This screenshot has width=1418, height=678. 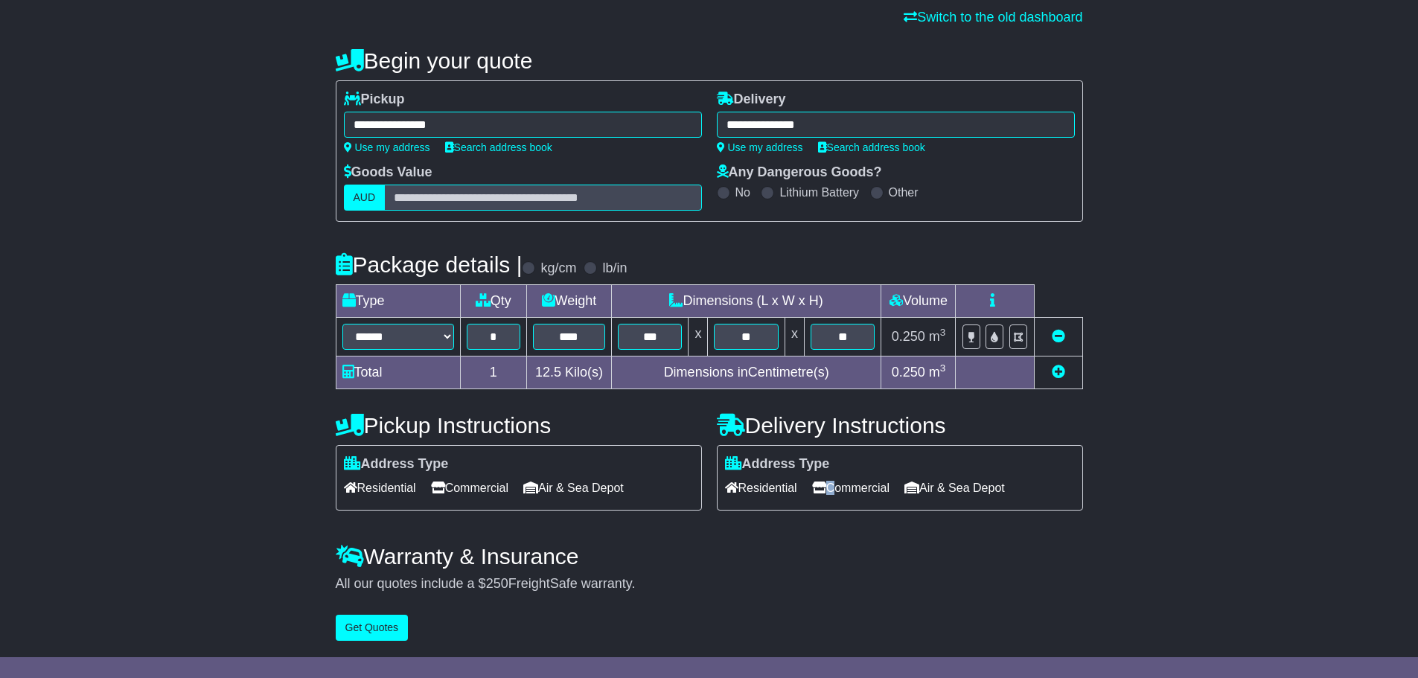 What do you see at coordinates (819, 192) in the screenshot?
I see `label: Lithium Battery` at bounding box center [819, 192].